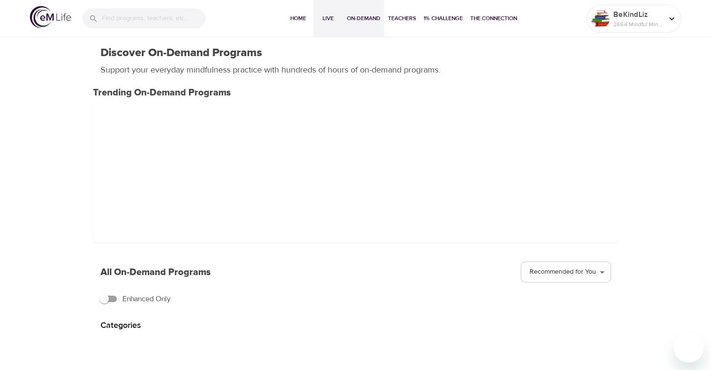  I want to click on span: Live, so click(328, 18).